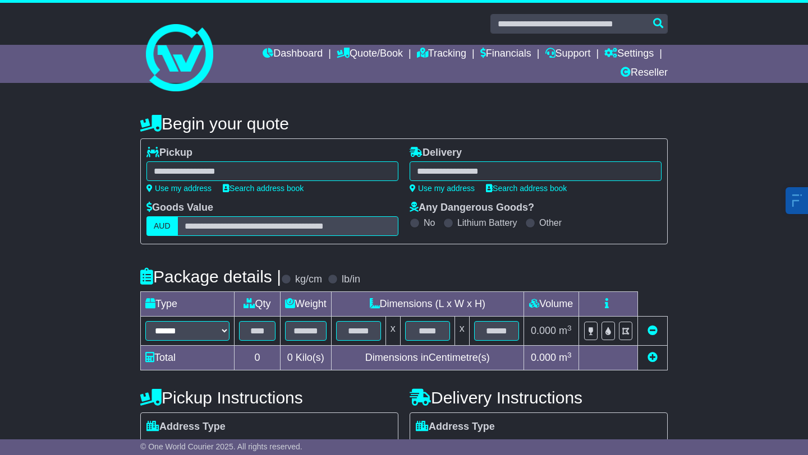 The width and height of the screenshot is (808, 455). I want to click on a: Remove this item, so click(652, 331).